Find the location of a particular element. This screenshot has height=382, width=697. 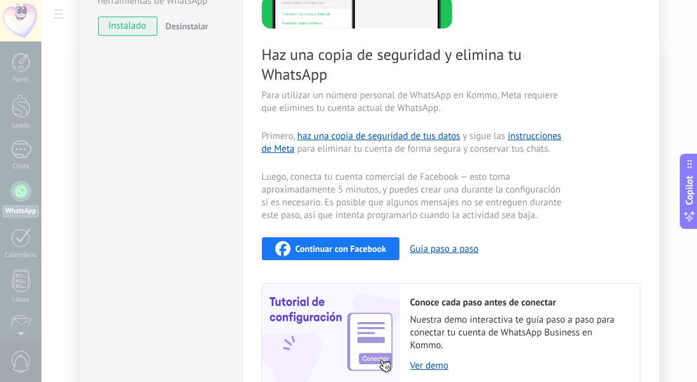

a: haz una copia de seguridad de tus datos is located at coordinates (379, 136).